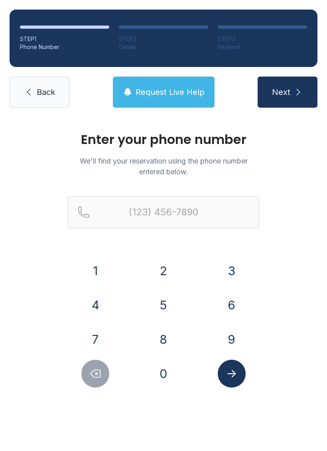 The image size is (327, 451). Describe the element at coordinates (163, 305) in the screenshot. I see `button: 5` at that location.